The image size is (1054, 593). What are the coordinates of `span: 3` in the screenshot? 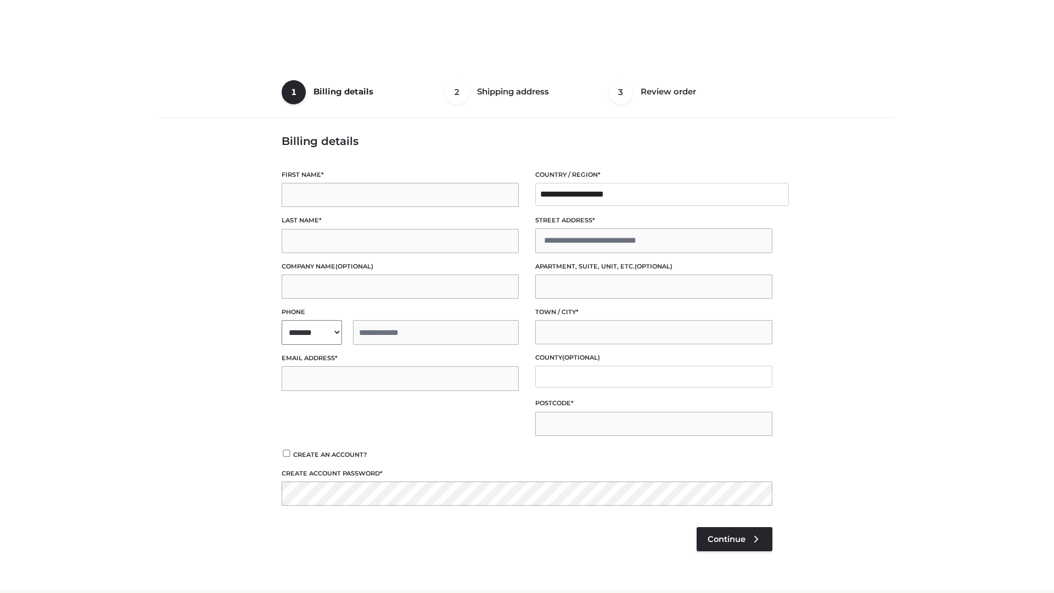 It's located at (621, 92).